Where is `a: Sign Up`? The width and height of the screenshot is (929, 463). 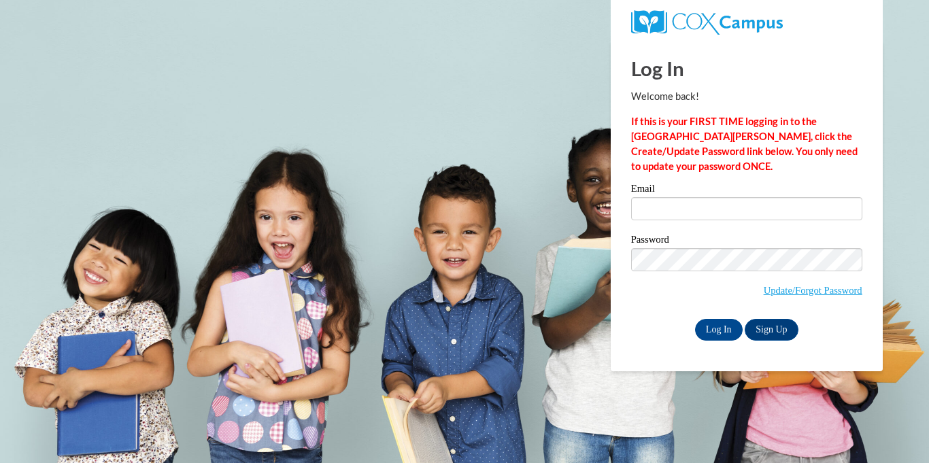 a: Sign Up is located at coordinates (772, 330).